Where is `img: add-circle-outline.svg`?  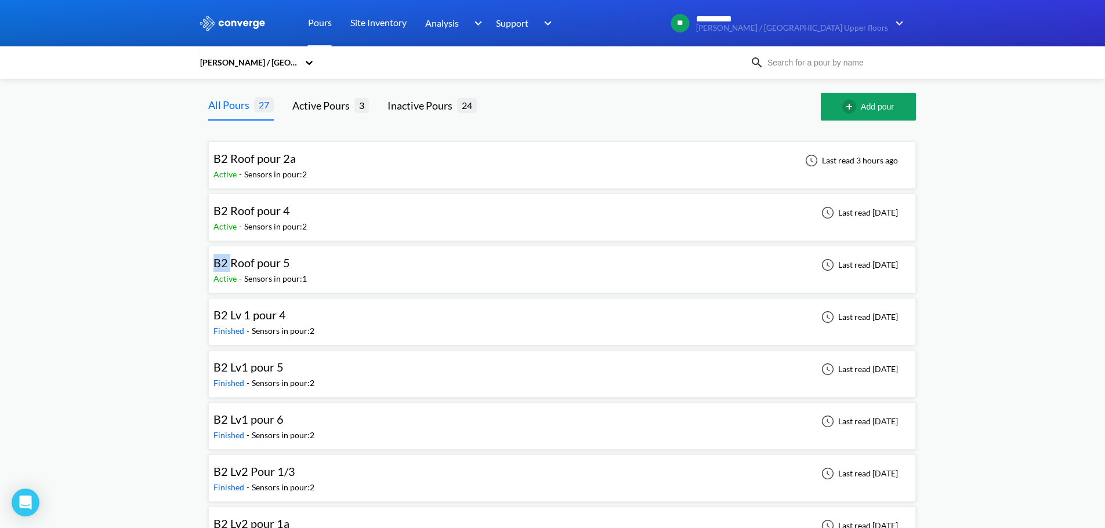
img: add-circle-outline.svg is located at coordinates (852, 107).